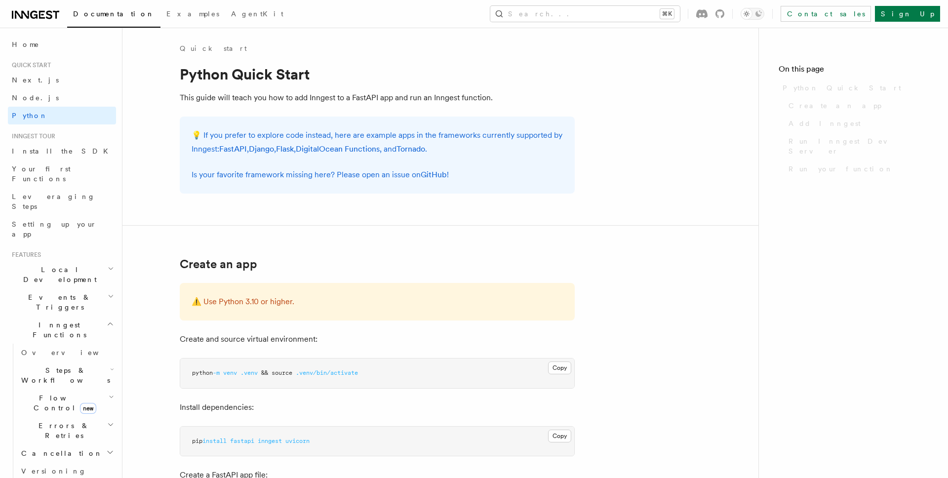 The width and height of the screenshot is (948, 478). Describe the element at coordinates (60, 453) in the screenshot. I see `span: Cancellation` at that location.